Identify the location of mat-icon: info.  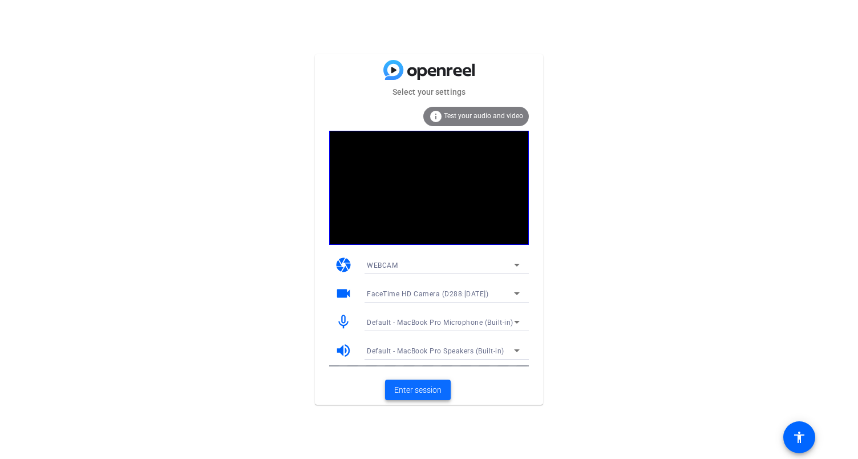
(436, 116).